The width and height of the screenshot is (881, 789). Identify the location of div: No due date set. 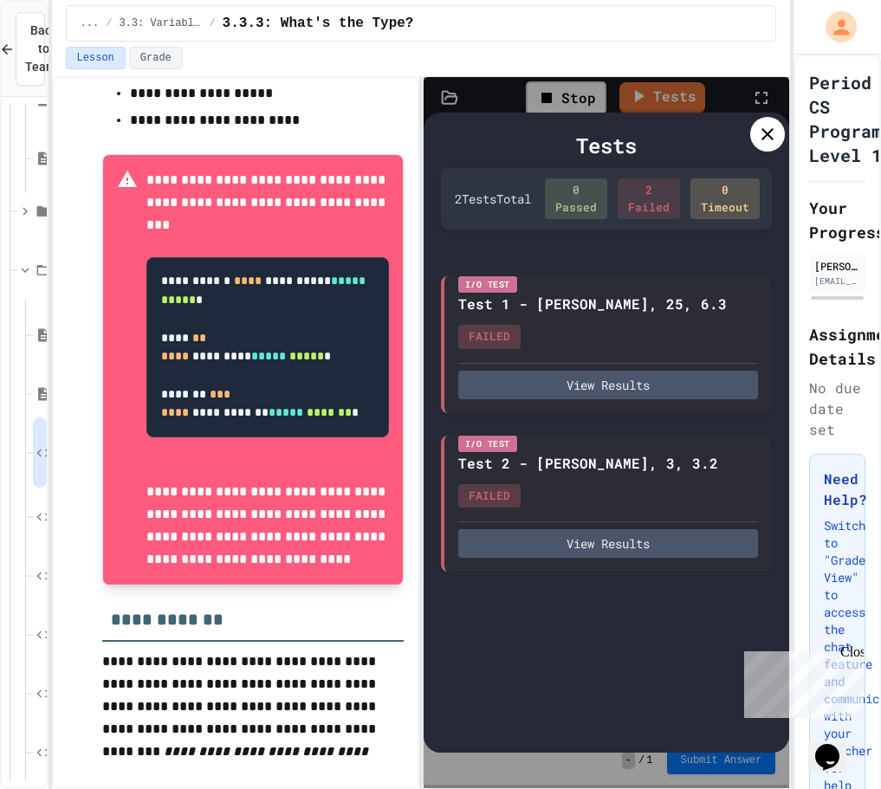
(837, 409).